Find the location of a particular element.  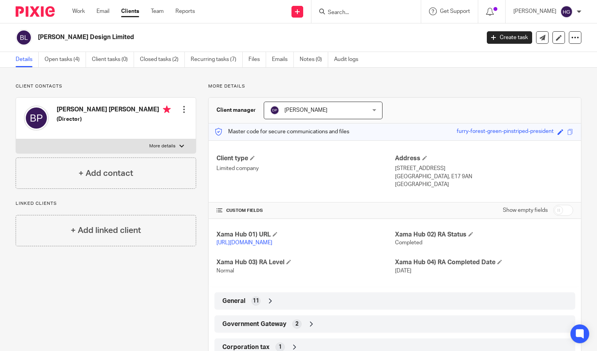

span: Get Support is located at coordinates (455, 11).